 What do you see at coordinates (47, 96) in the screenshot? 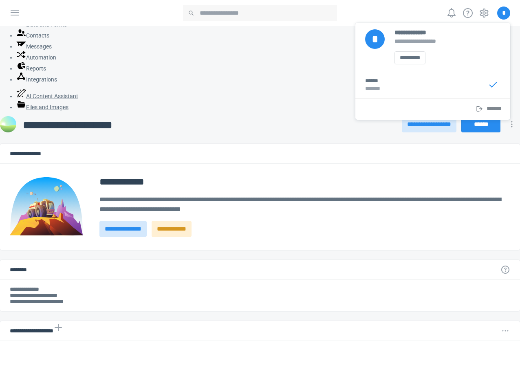
I see `a: AI Content Assistant` at bounding box center [47, 96].